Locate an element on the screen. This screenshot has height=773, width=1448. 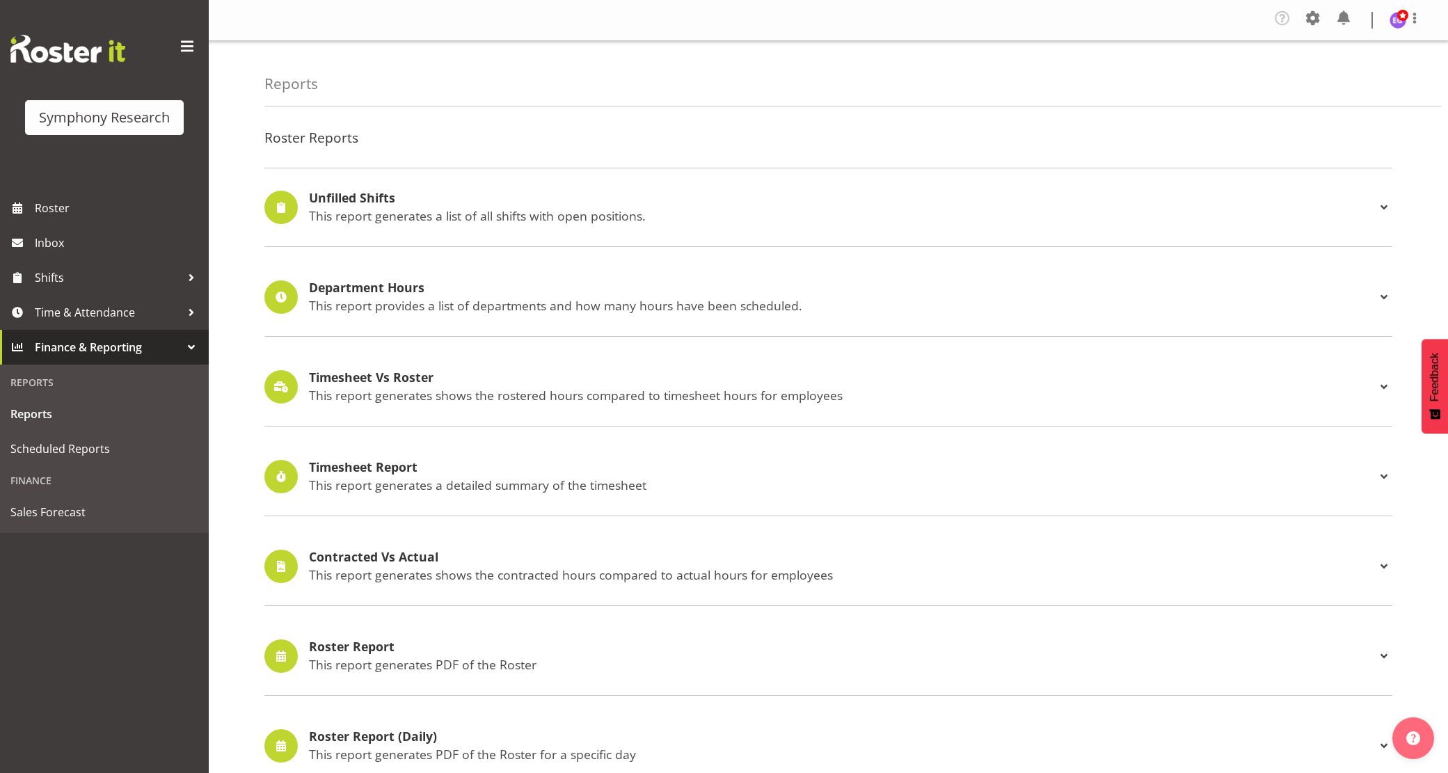
a: Scheduled Reports is located at coordinates (104, 449).